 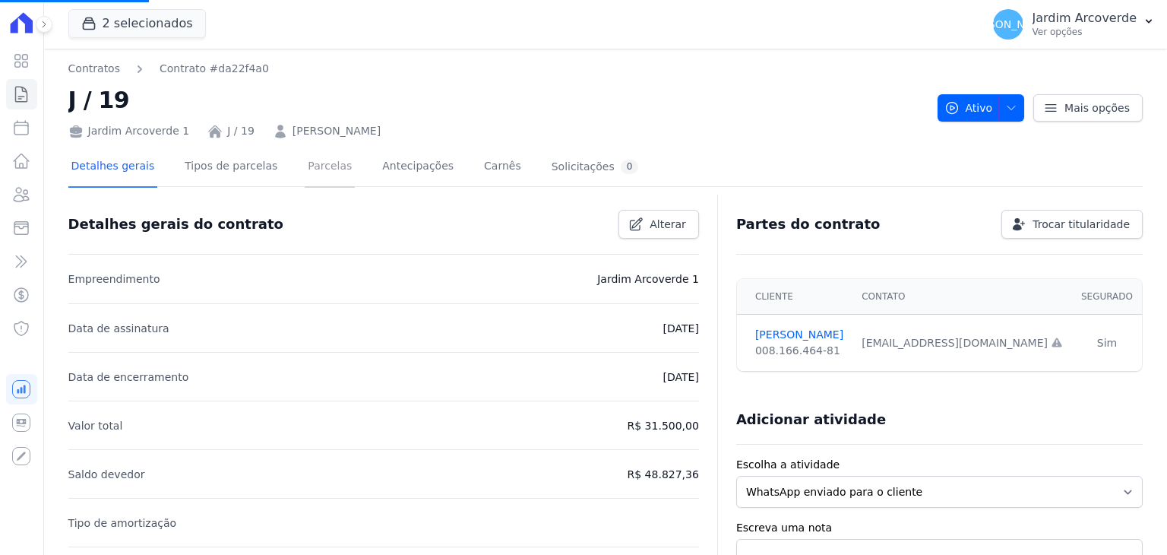 What do you see at coordinates (231, 167) in the screenshot?
I see `a: Tipos de parcelas` at bounding box center [231, 167].